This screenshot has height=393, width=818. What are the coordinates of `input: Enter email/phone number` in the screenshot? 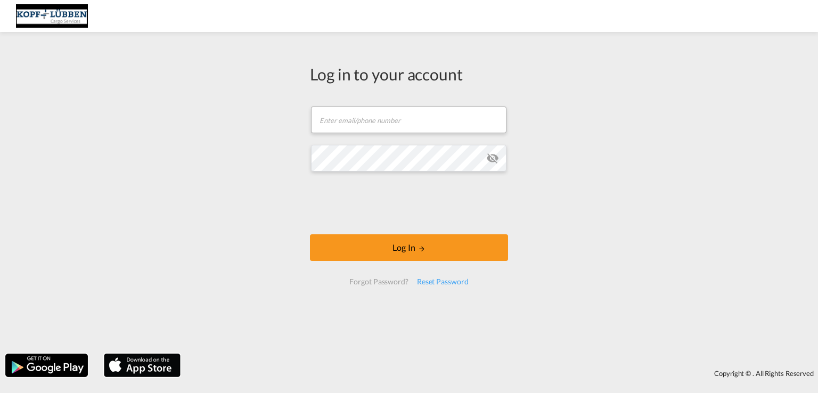 It's located at (408, 120).